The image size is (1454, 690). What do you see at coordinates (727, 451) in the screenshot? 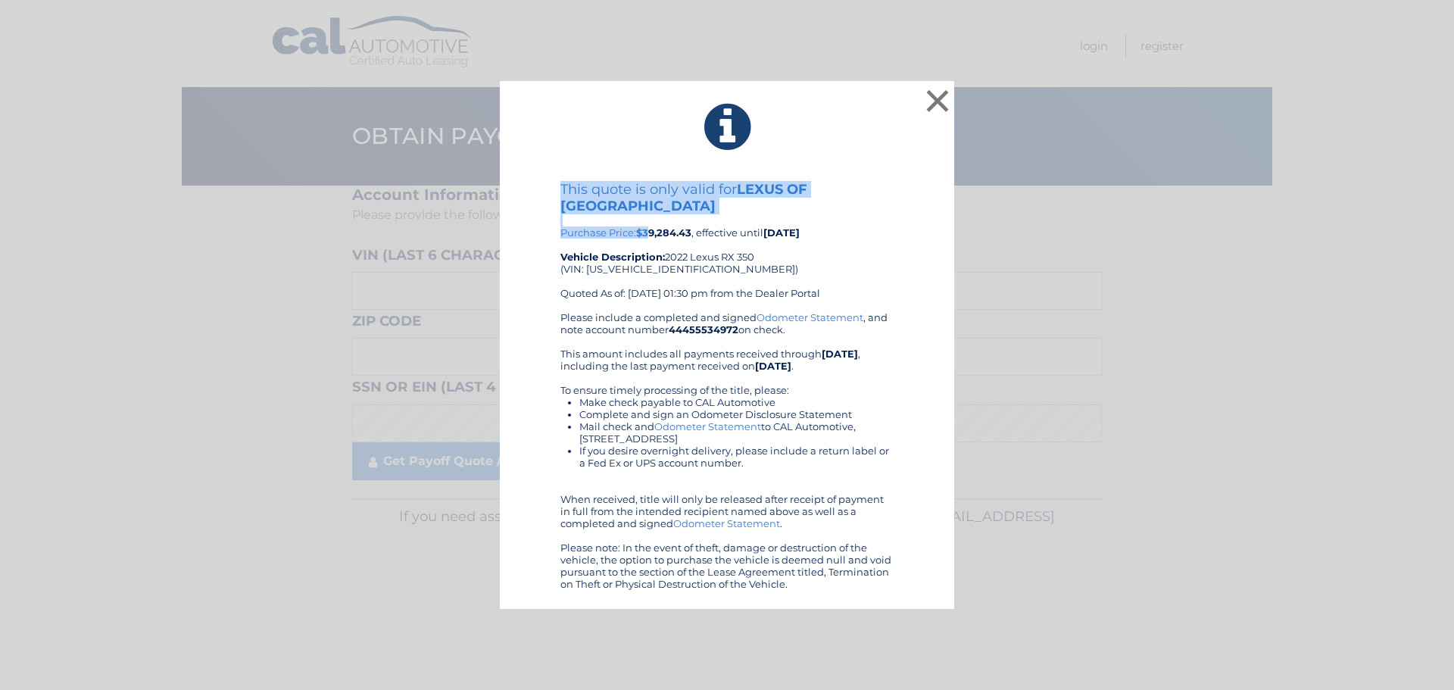
I see `div: Please include a completed and signed , and note account number on check. This amount includes al...` at bounding box center [727, 451].